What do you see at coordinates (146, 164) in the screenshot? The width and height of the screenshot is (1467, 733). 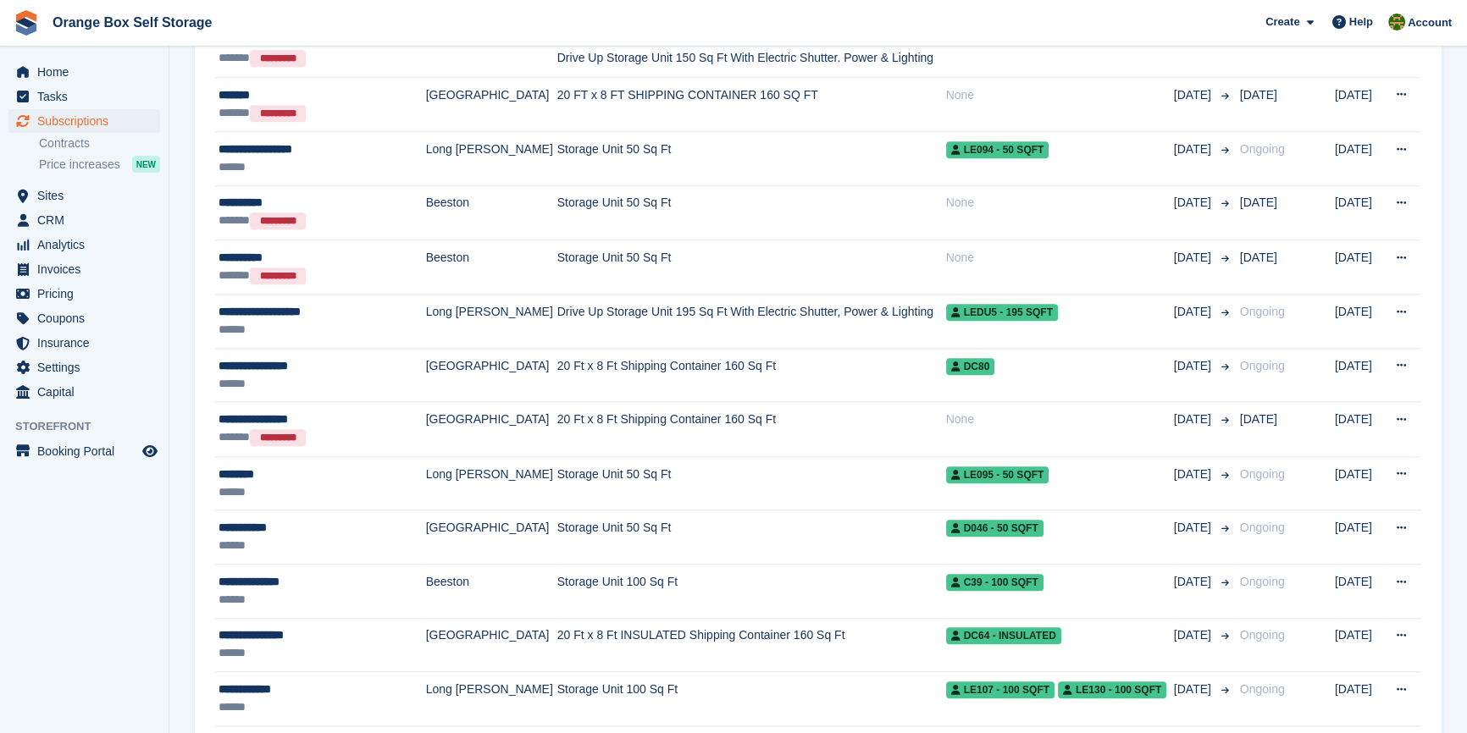 I see `div: NEW` at bounding box center [146, 164].